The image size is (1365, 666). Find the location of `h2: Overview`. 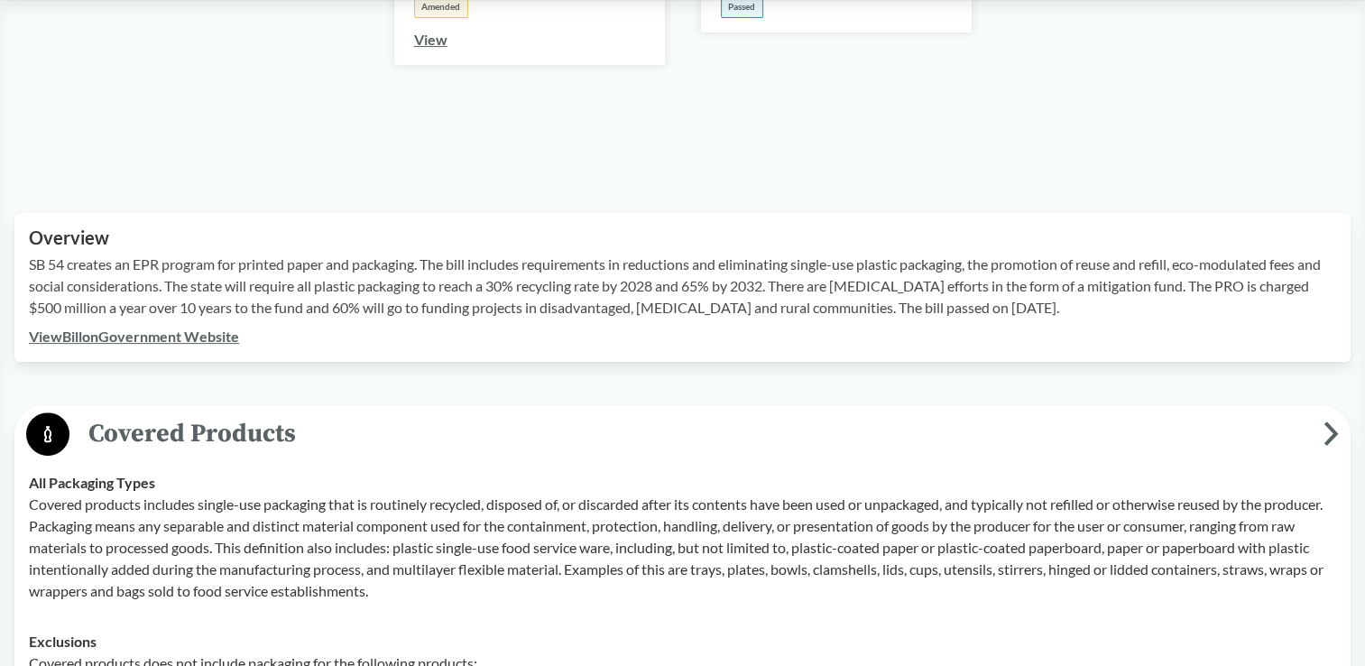

h2: Overview is located at coordinates (682, 237).